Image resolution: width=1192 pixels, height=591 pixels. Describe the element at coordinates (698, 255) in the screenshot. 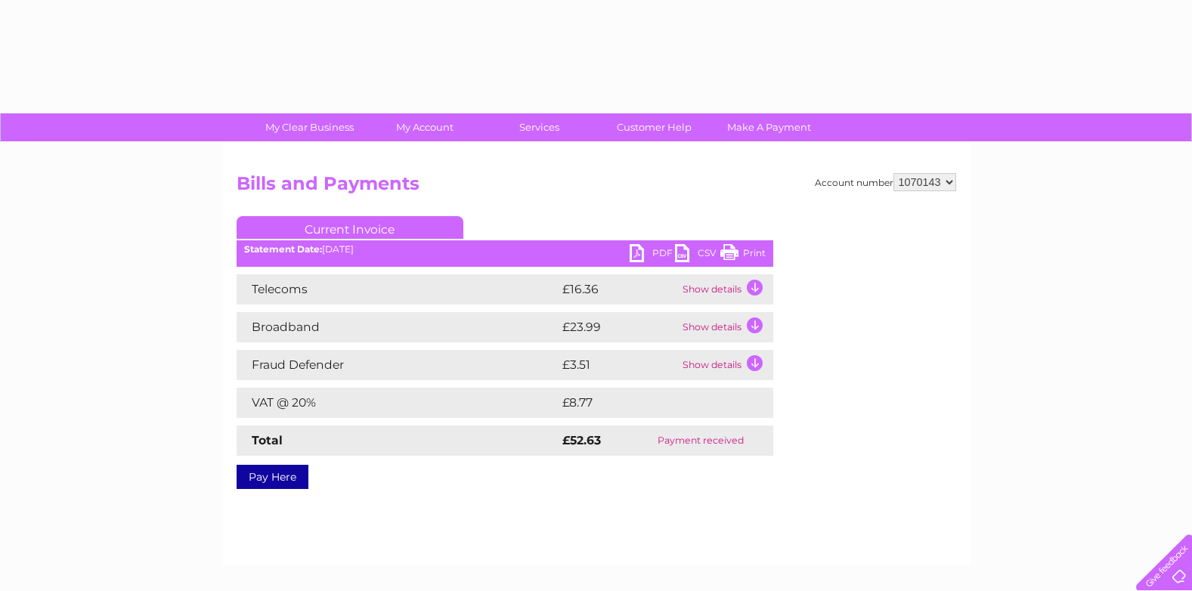

I see `a: CSV` at that location.